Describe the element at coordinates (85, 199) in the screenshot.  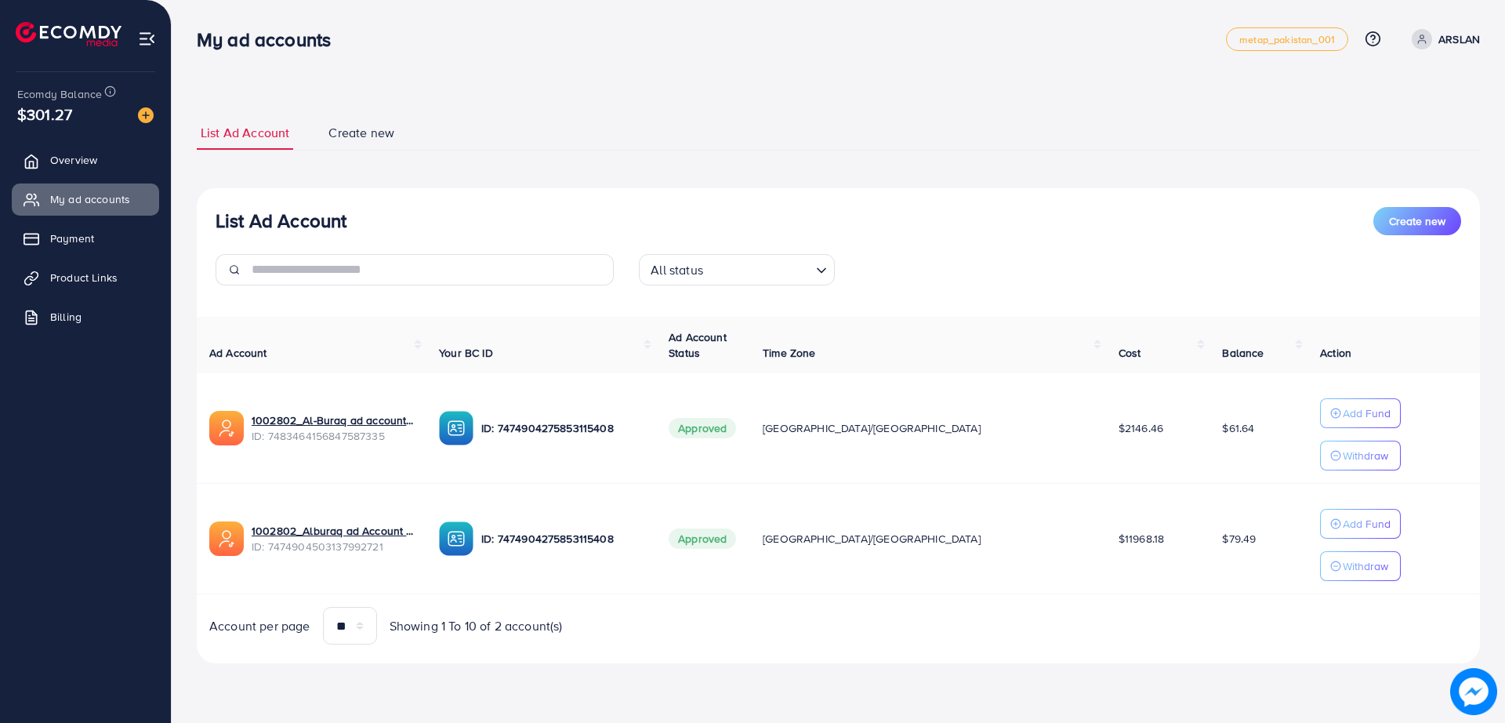
I see `a: My ad accounts` at that location.